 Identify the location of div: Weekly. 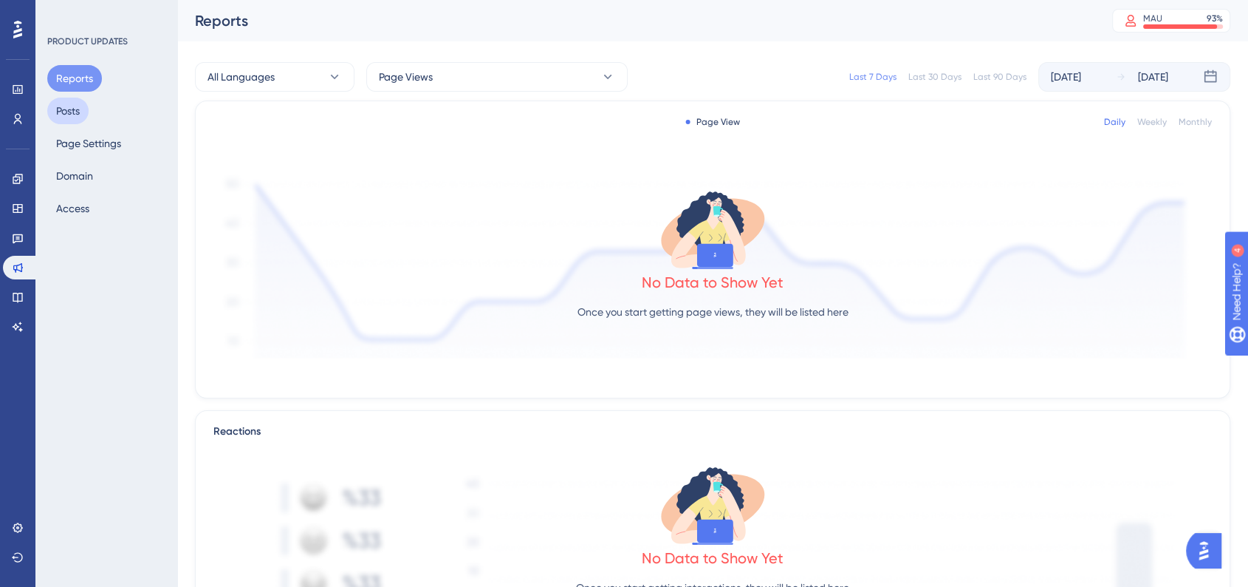
(1152, 122).